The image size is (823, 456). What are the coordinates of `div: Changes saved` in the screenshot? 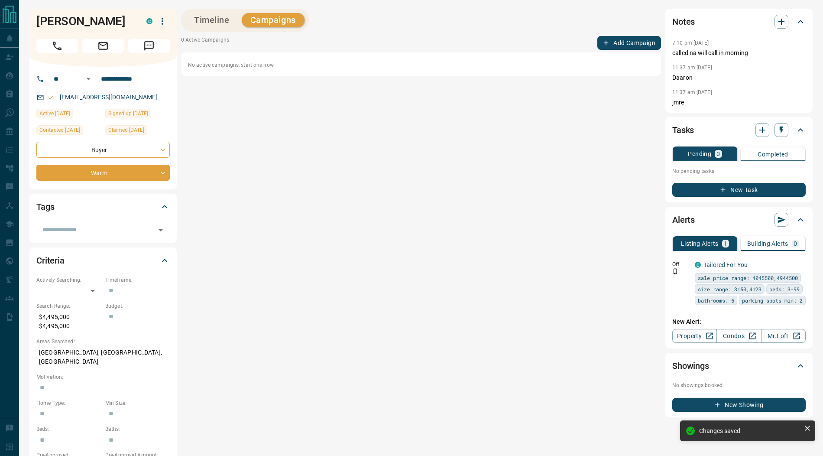 It's located at (750, 431).